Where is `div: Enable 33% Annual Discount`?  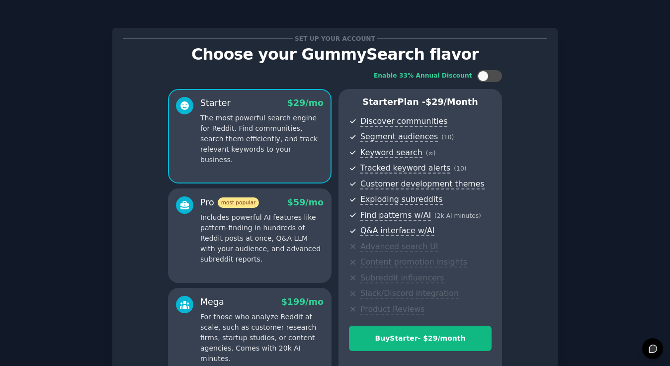
div: Enable 33% Annual Discount is located at coordinates (423, 76).